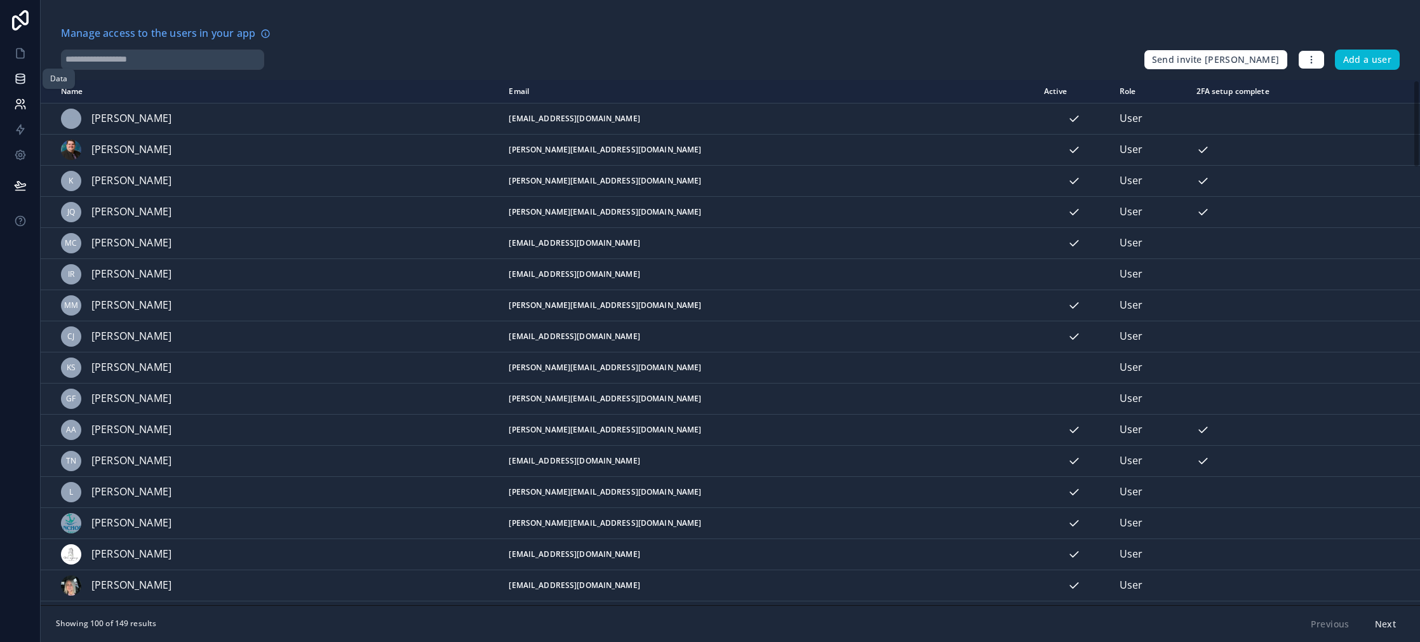 This screenshot has height=642, width=1420. What do you see at coordinates (71, 305) in the screenshot?
I see `span: MM` at bounding box center [71, 305].